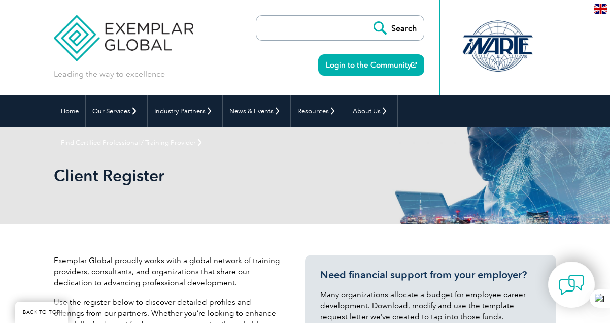 This screenshot has width=610, height=323. What do you see at coordinates (372, 111) in the screenshot?
I see `a: About Us` at bounding box center [372, 111].